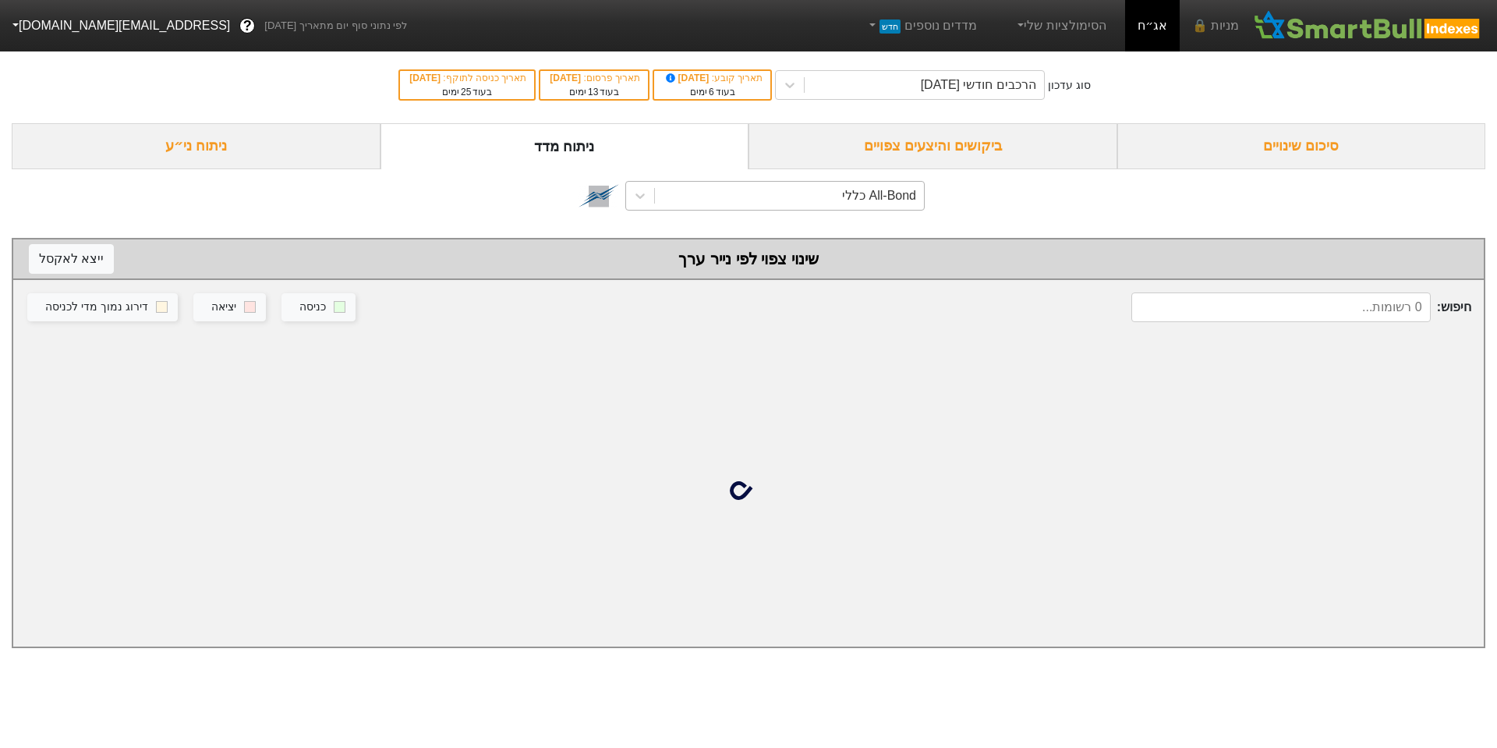 Image resolution: width=1497 pixels, height=748 pixels. Describe the element at coordinates (933, 146) in the screenshot. I see `div: ביקושים והיצעים צפויים` at that location.